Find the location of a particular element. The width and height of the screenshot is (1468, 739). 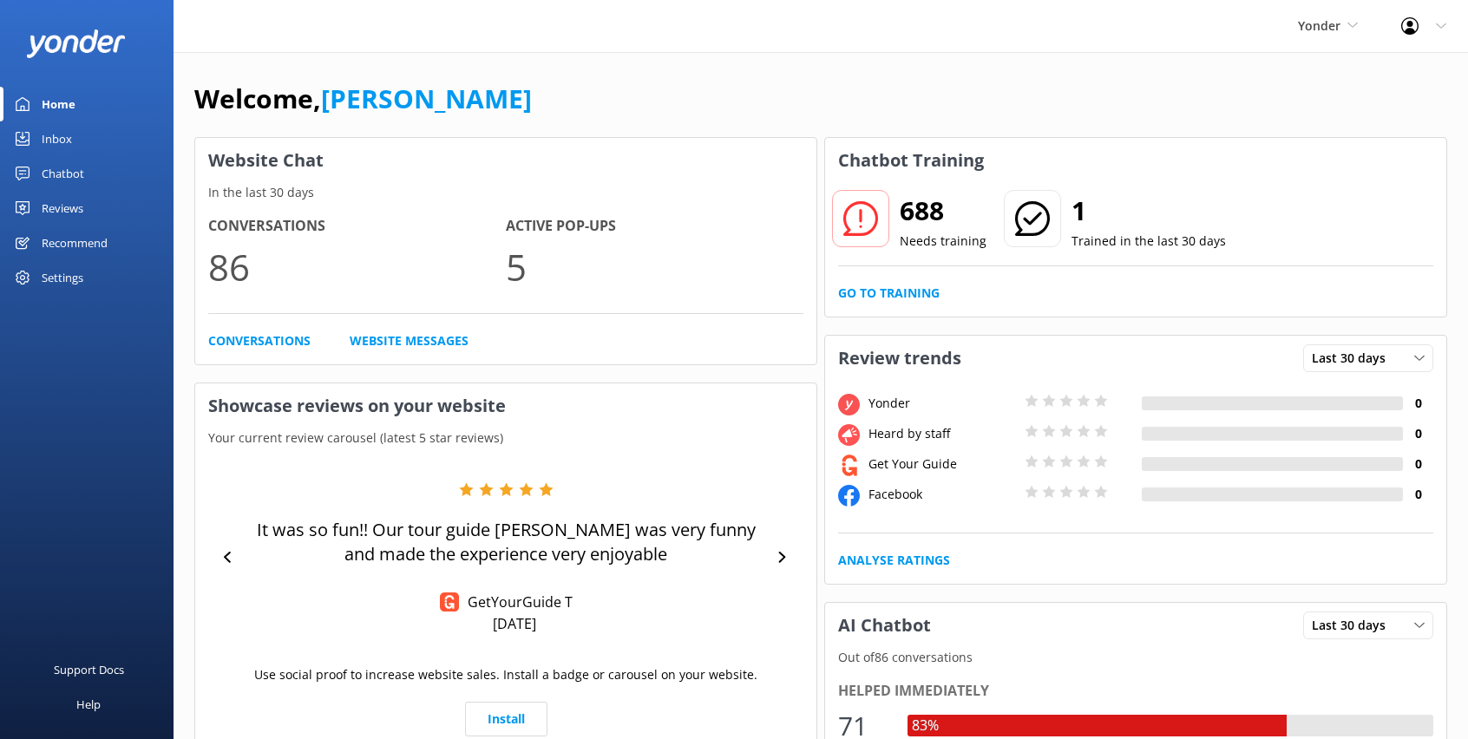

div: Recommend is located at coordinates (75, 243).